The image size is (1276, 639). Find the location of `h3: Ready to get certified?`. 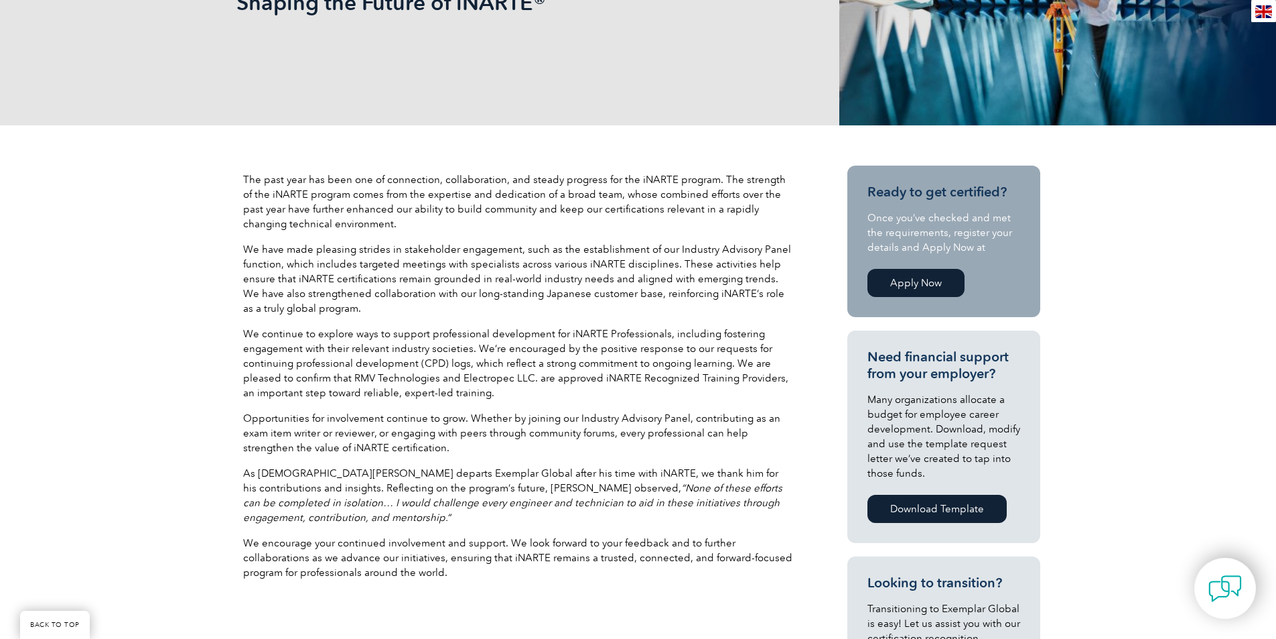

h3: Ready to get certified? is located at coordinates (944, 192).